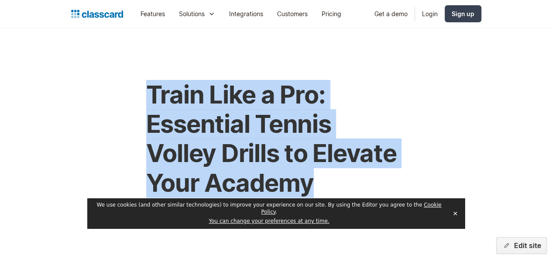 The width and height of the screenshot is (552, 259). I want to click on button: Edit site, so click(522, 245).